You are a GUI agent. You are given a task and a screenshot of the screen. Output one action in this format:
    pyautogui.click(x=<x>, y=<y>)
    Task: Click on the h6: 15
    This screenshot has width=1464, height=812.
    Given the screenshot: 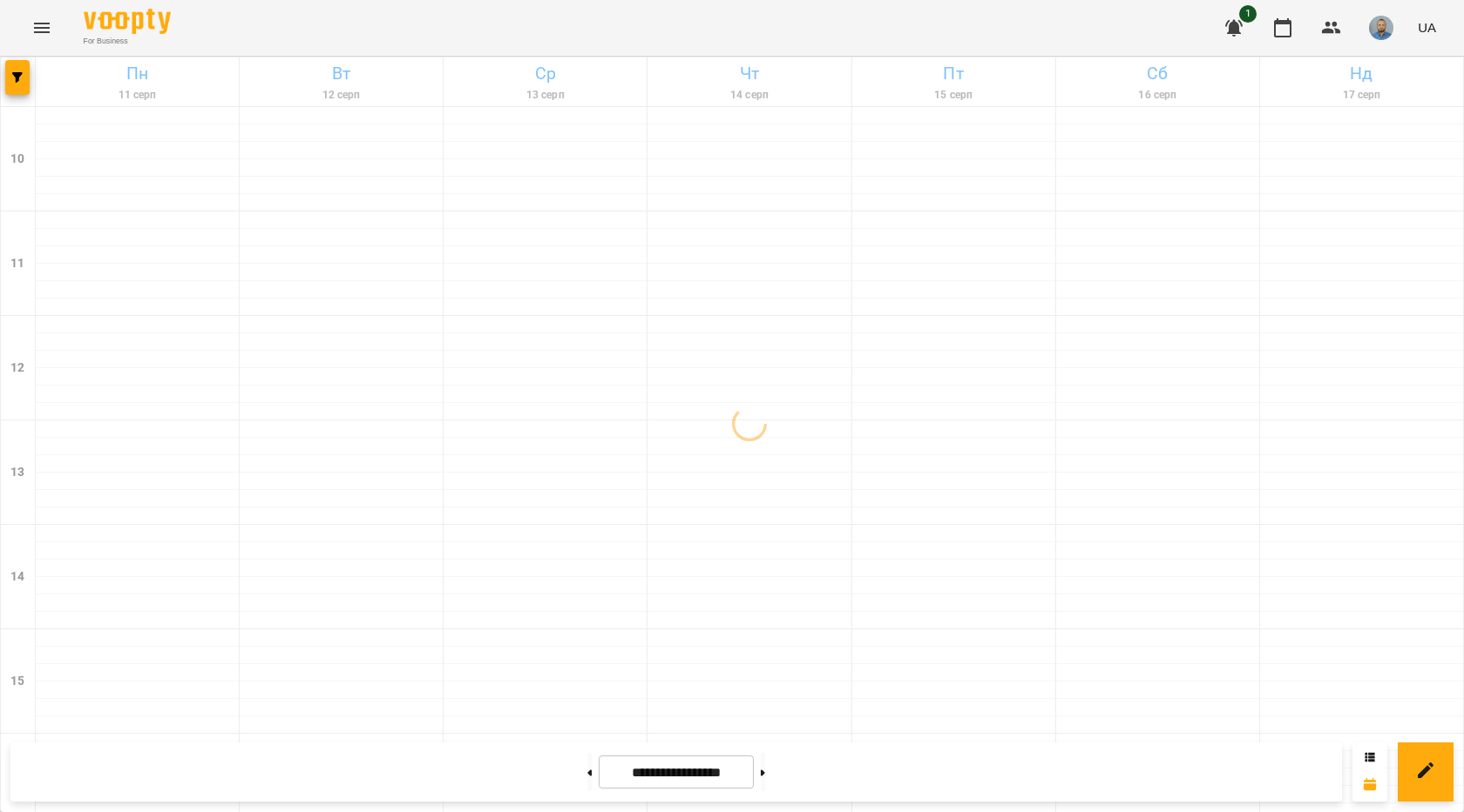 What is the action you would take?
    pyautogui.click(x=17, y=681)
    